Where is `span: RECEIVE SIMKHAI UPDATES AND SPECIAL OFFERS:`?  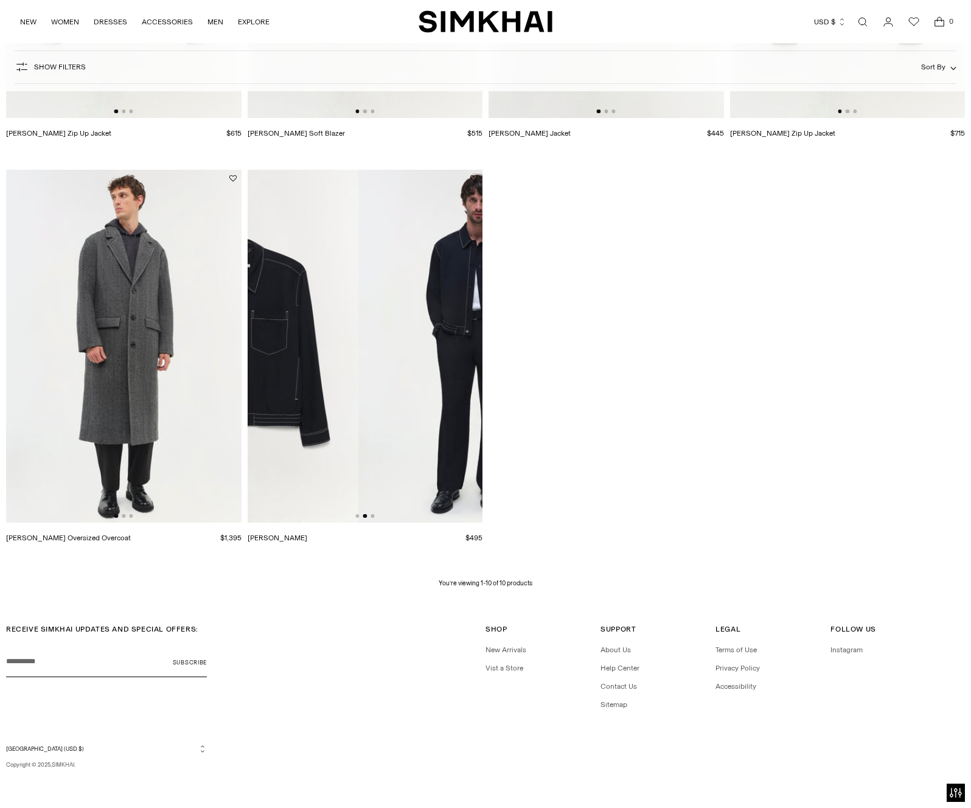 span: RECEIVE SIMKHAI UPDATES AND SPECIAL OFFERS: is located at coordinates (102, 629).